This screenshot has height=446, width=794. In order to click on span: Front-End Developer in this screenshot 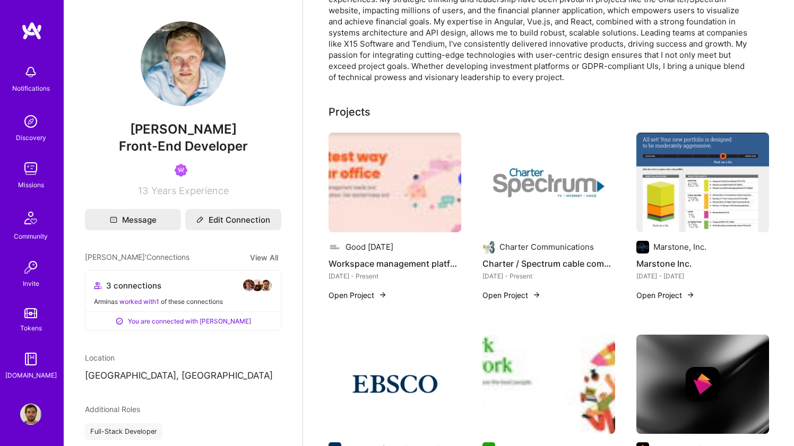, I will do `click(183, 146)`.